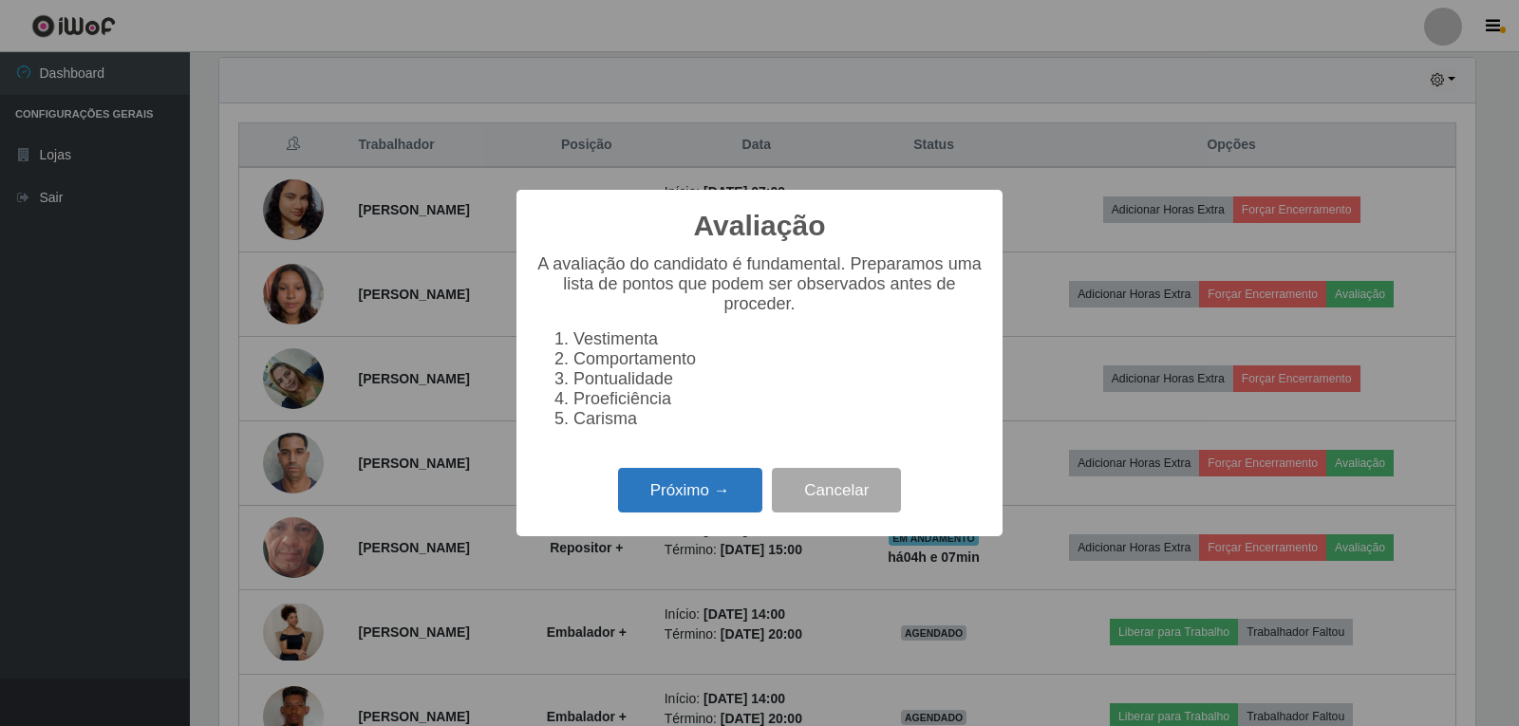 Image resolution: width=1519 pixels, height=726 pixels. I want to click on li: Pontualidade, so click(778, 379).